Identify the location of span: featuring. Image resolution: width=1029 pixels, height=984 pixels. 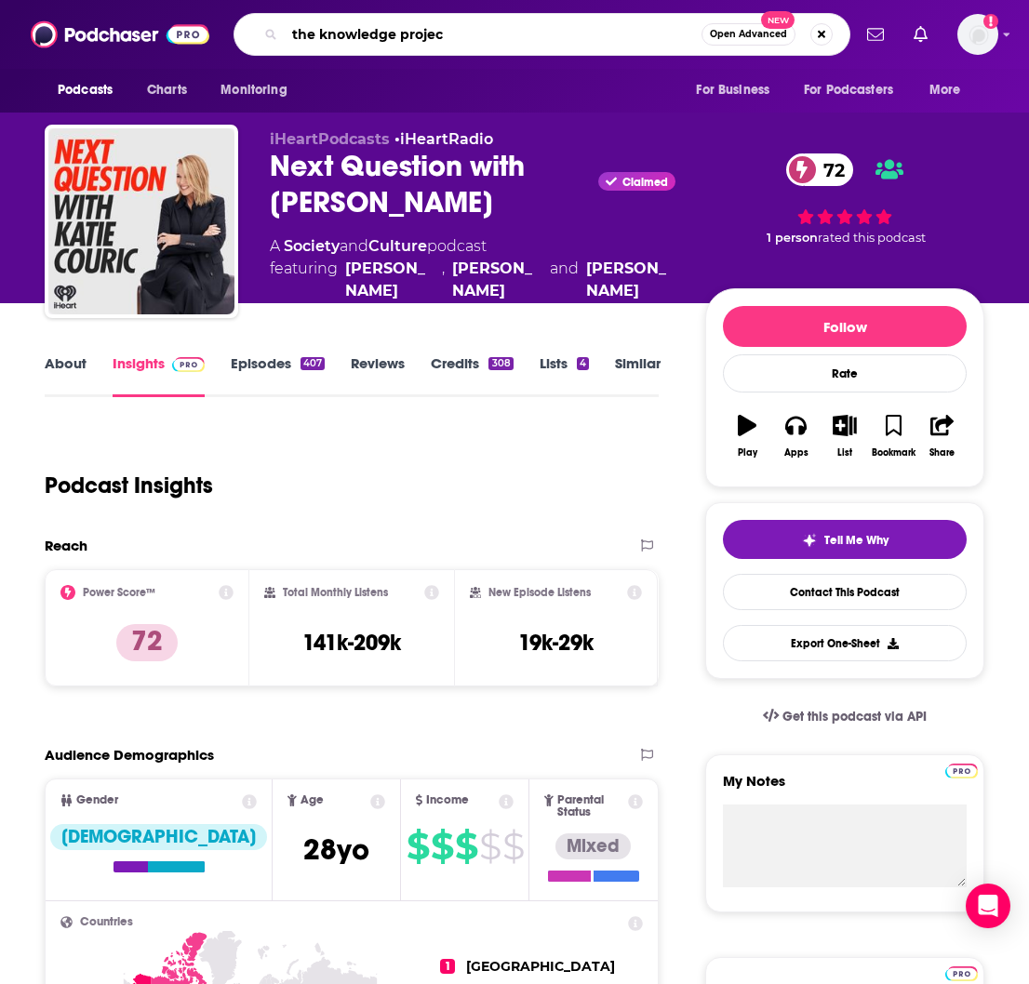
(473, 280).